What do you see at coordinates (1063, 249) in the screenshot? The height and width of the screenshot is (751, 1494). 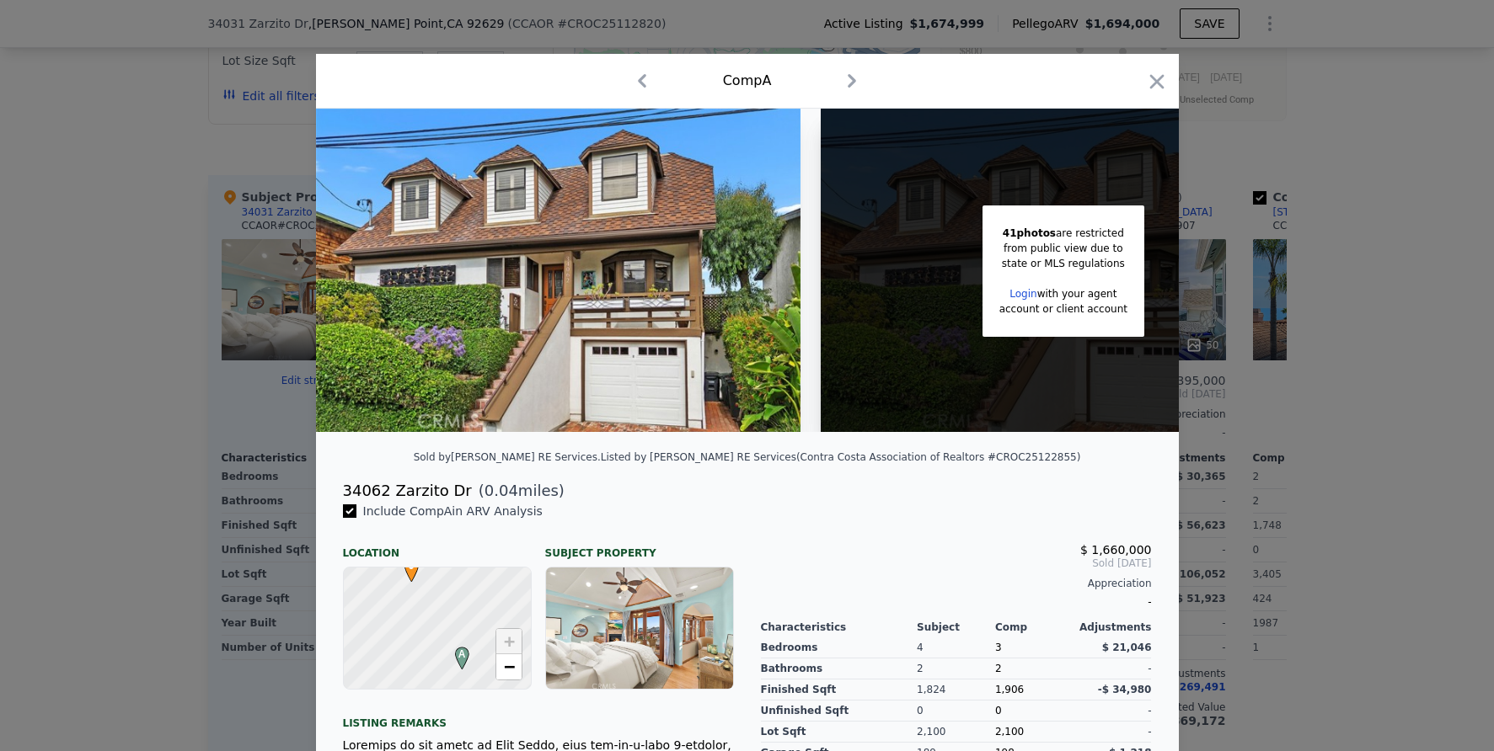 I see `div: from public view due to` at bounding box center [1063, 249].